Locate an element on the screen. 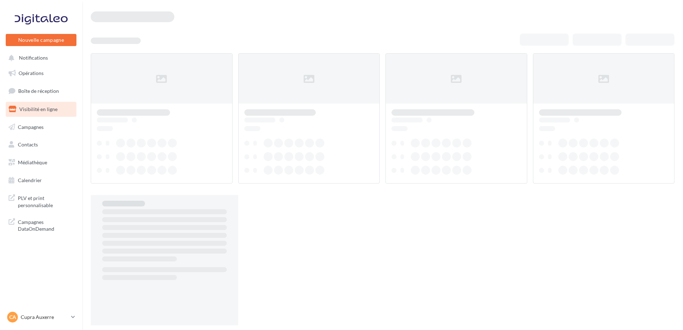 The image size is (683, 330). button: Nouvelle campagne is located at coordinates (41, 40).